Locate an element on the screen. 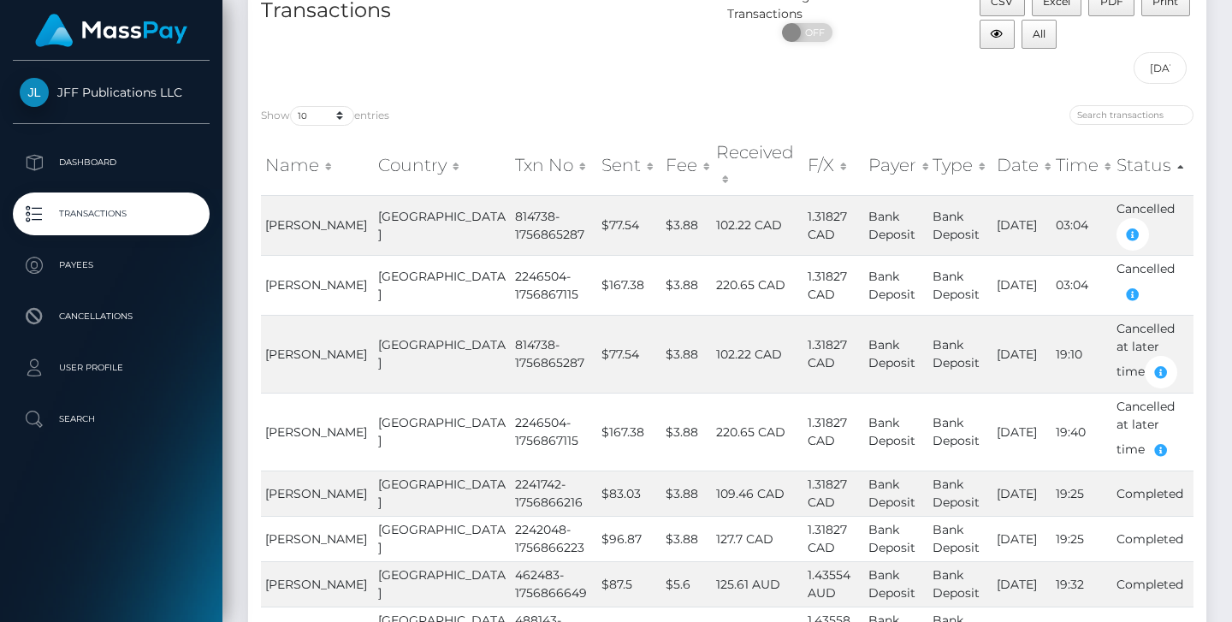 Image resolution: width=1232 pixels, height=622 pixels. td: $96.87 is located at coordinates (629, 538).